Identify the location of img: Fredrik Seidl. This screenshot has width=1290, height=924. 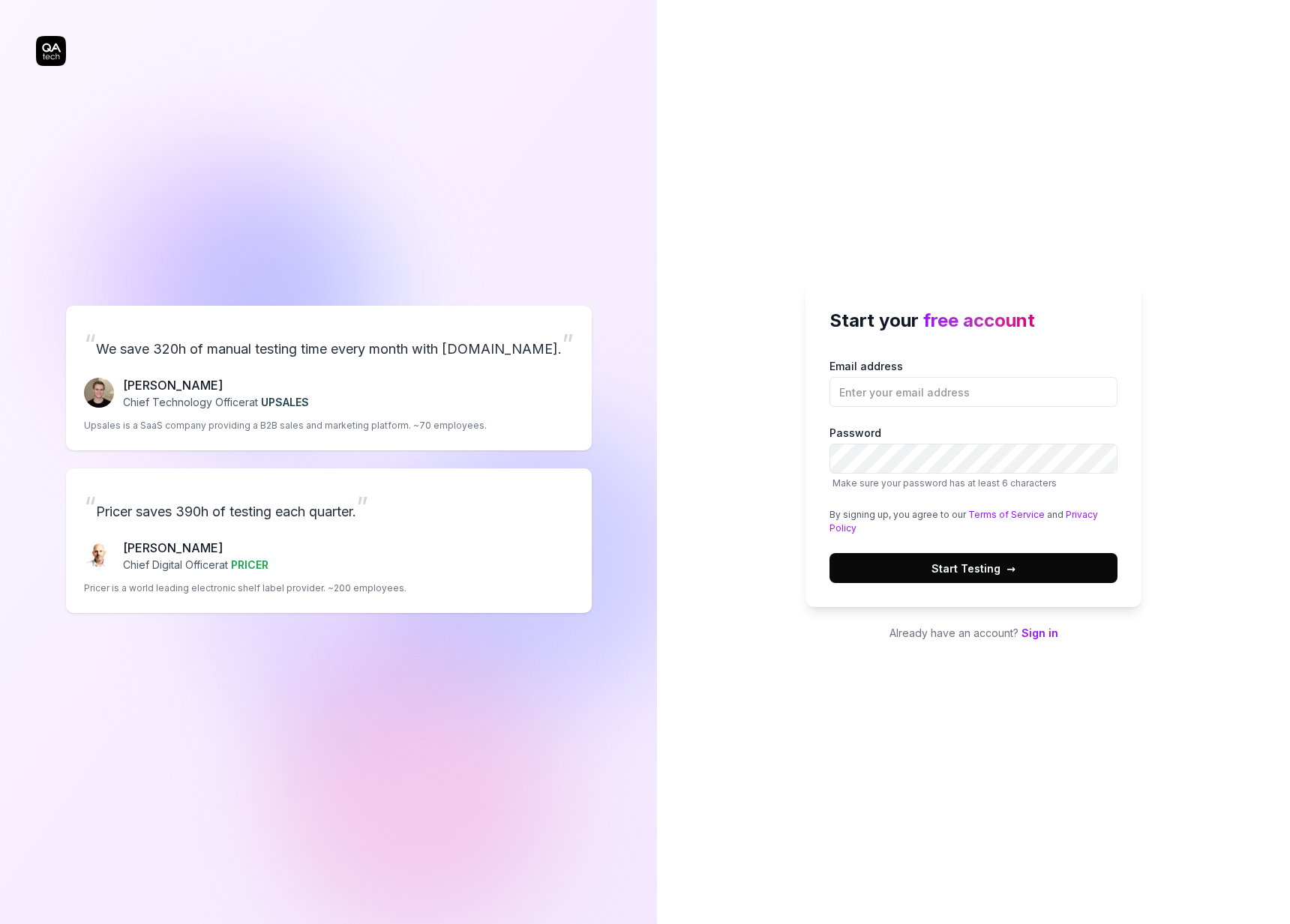
(99, 392).